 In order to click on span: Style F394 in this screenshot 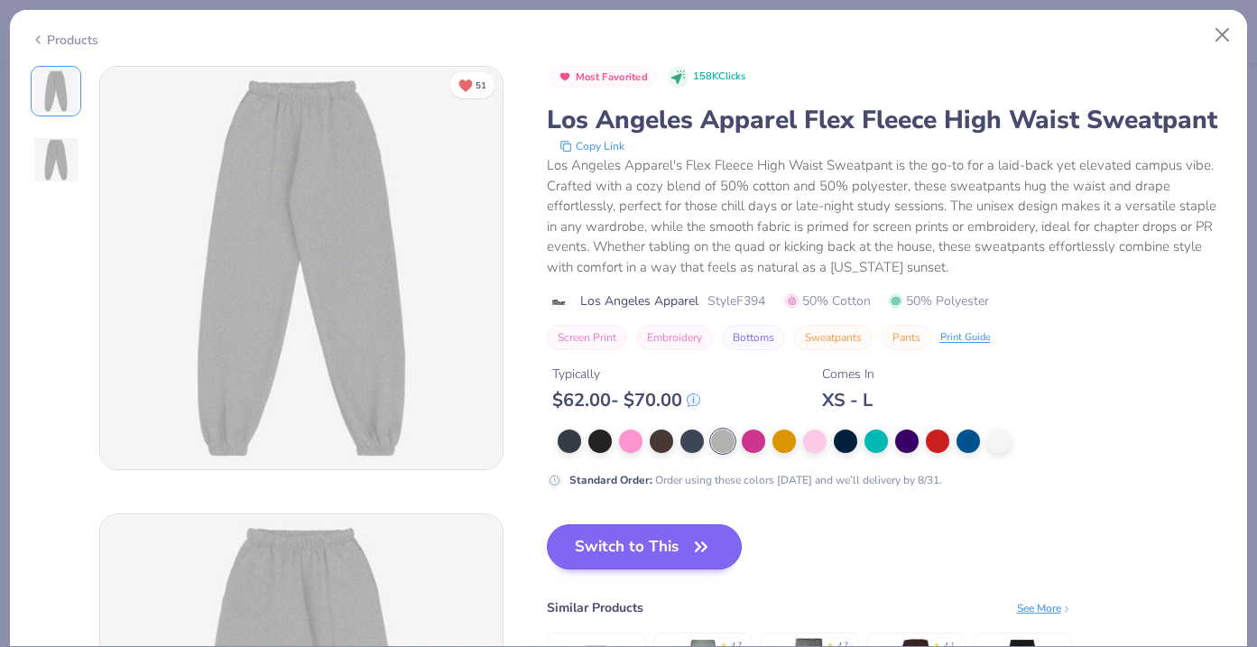, I will do `click(736, 301)`.